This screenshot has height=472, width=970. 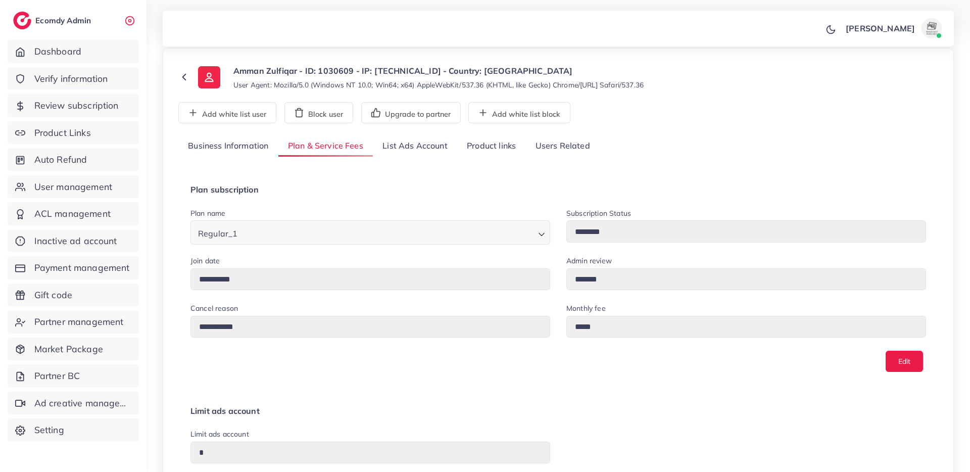 I want to click on span: Product Links, so click(x=63, y=133).